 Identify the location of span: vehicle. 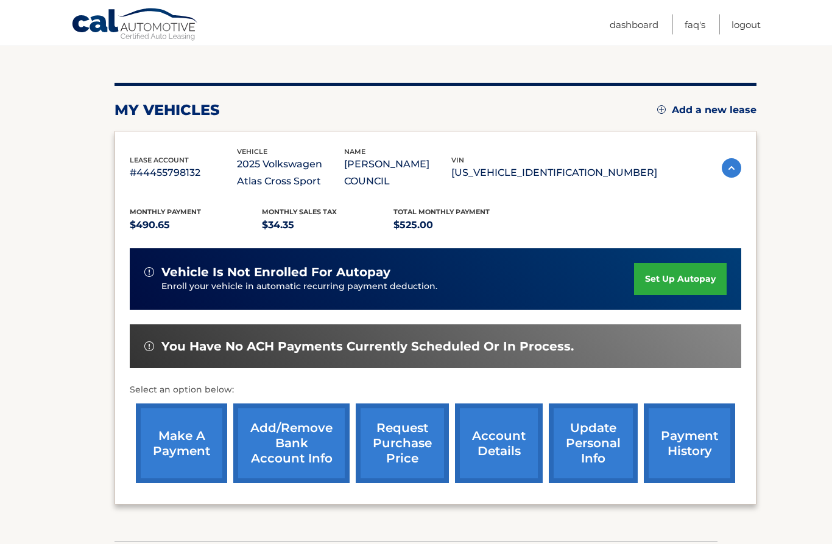
(252, 152).